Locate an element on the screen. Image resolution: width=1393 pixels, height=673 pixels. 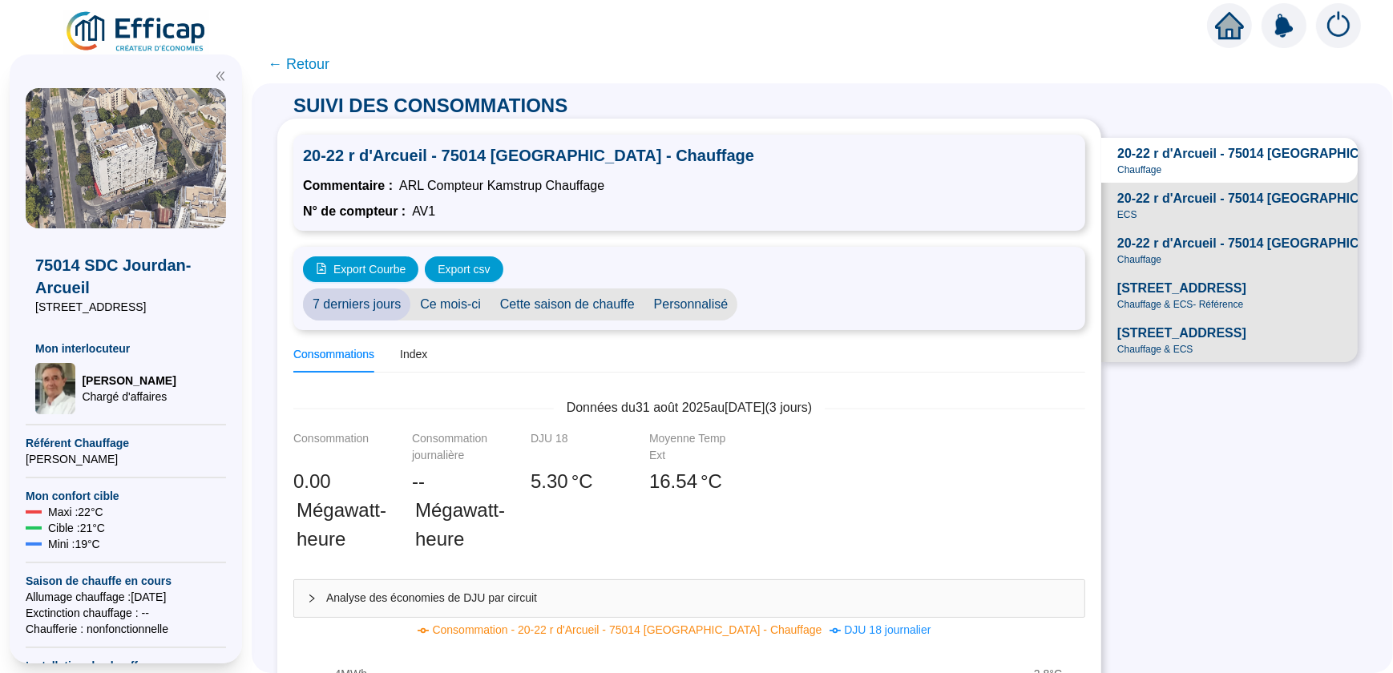
span: Mon interlocuteur is located at coordinates (126, 349).